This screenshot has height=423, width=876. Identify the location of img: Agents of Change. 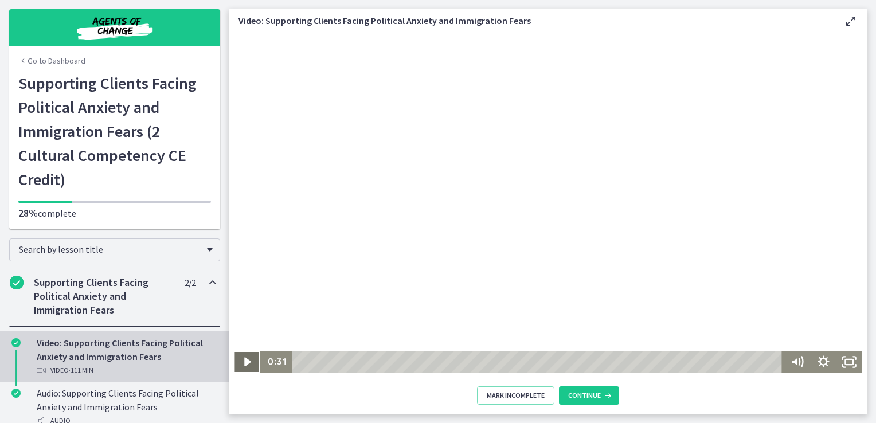
(115, 28).